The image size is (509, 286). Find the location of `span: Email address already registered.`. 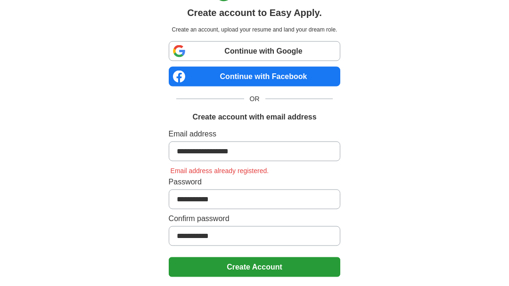

span: Email address already registered. is located at coordinates (219, 171).